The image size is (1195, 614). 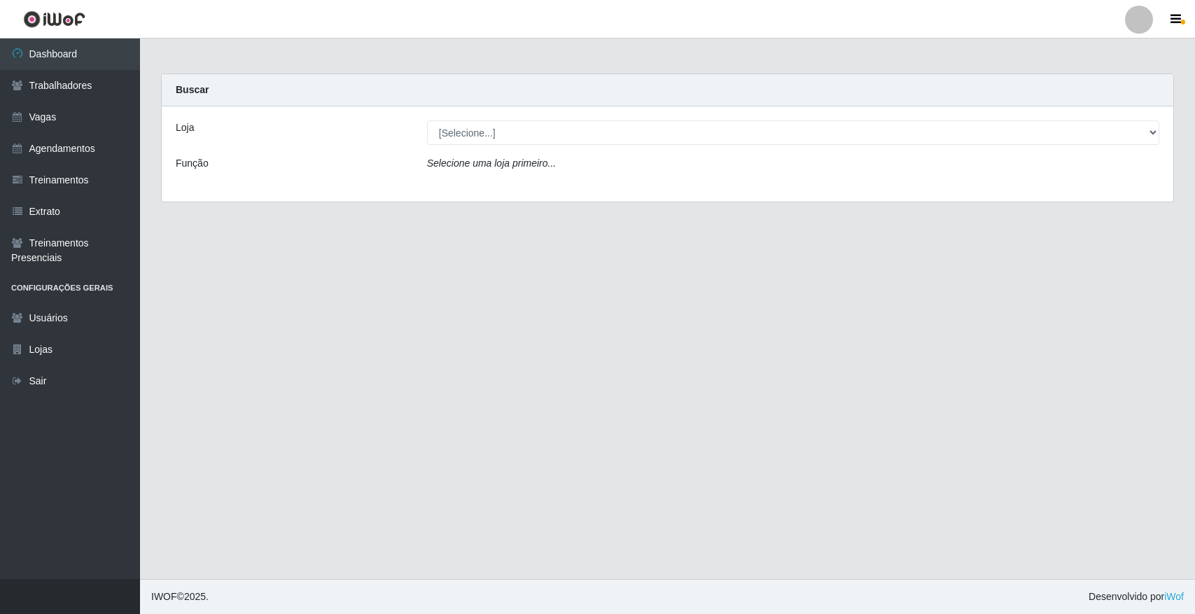 What do you see at coordinates (491, 163) in the screenshot?
I see `i: Selecione uma loja primeiro...` at bounding box center [491, 163].